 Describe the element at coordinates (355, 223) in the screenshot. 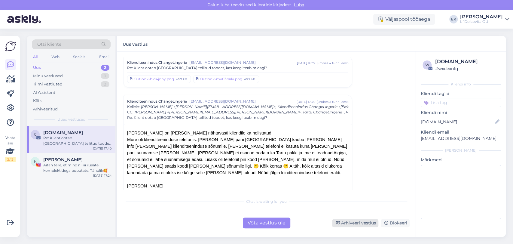

I see `div: Arhiveeri vestlus` at that location.